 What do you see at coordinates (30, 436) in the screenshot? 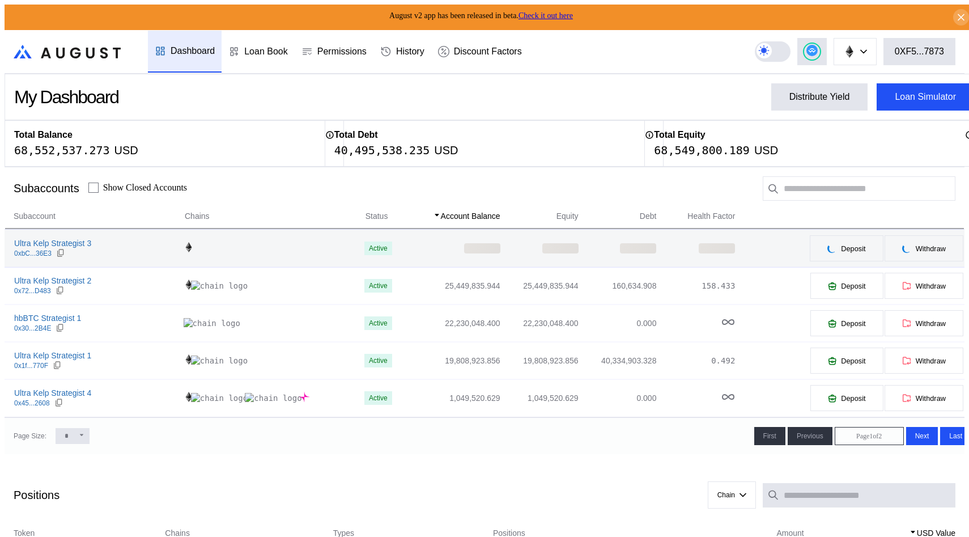
I see `div: Page Size:` at bounding box center [30, 436].